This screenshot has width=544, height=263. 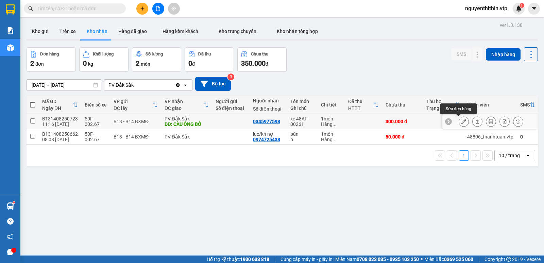 What do you see at coordinates (519, 9) in the screenshot?
I see `img: icon-new-feature` at bounding box center [519, 9].